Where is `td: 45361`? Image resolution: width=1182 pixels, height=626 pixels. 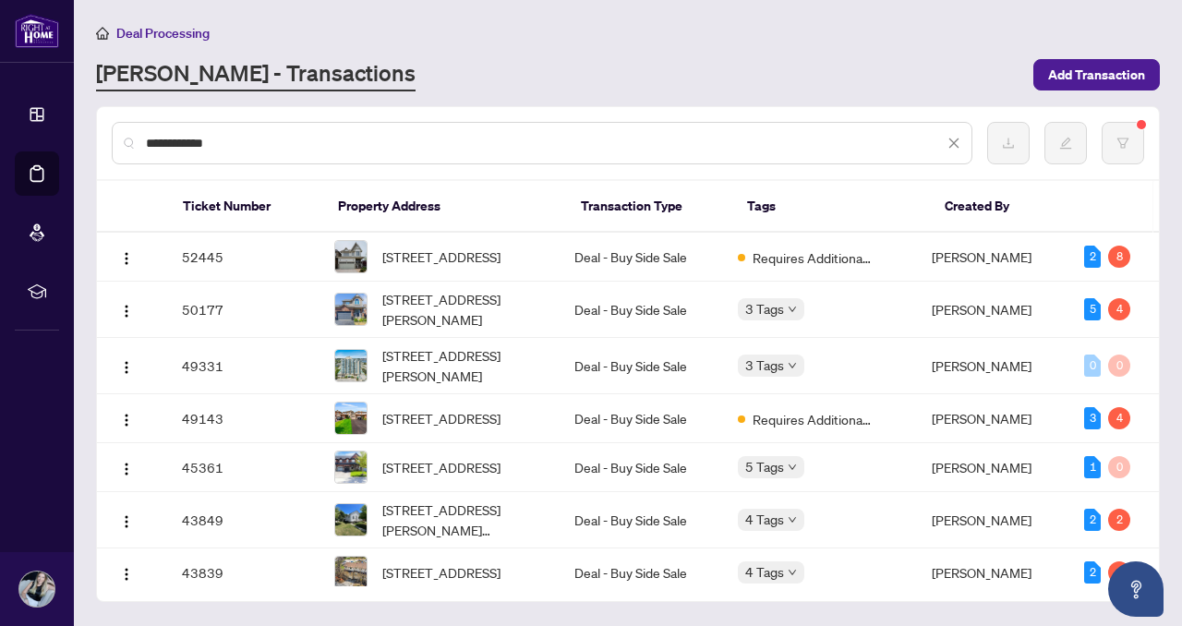 td: 45361 is located at coordinates (243, 467).